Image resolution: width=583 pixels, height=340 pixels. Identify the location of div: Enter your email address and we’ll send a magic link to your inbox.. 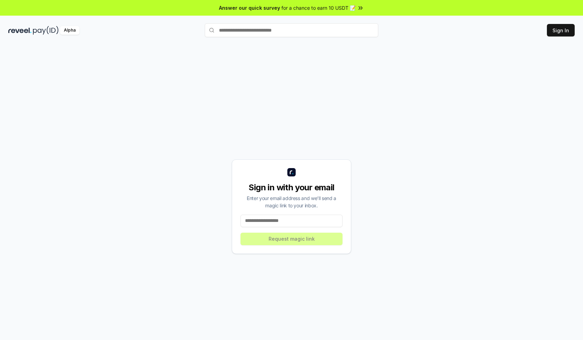
(291, 202).